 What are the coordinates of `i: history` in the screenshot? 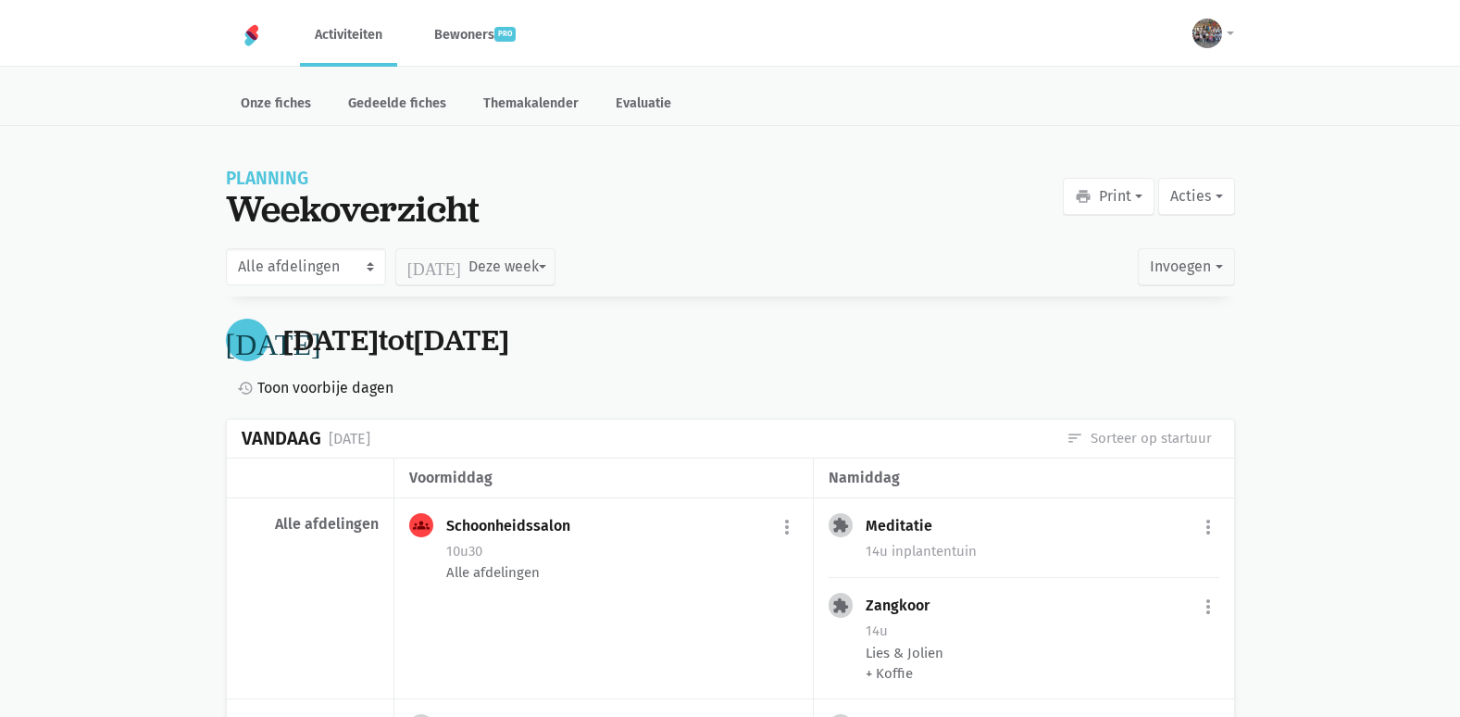 It's located at (245, 388).